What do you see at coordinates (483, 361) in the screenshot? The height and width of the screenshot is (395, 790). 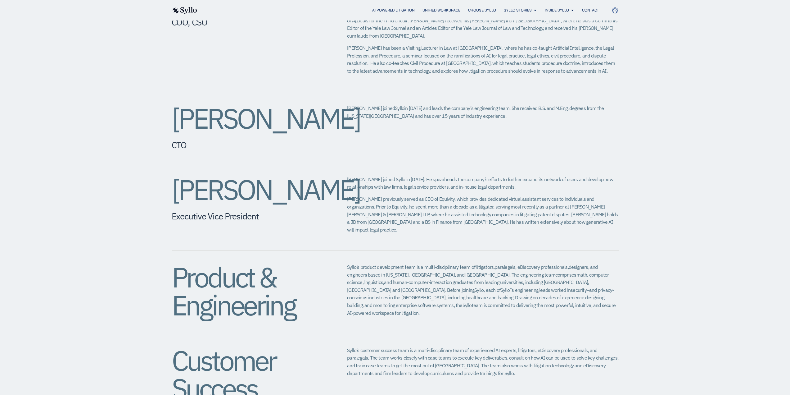 I see `p: Syllo’s customer success team is a multi-disciplinary team of experienced AI experts, litigators,...` at bounding box center [483, 361].